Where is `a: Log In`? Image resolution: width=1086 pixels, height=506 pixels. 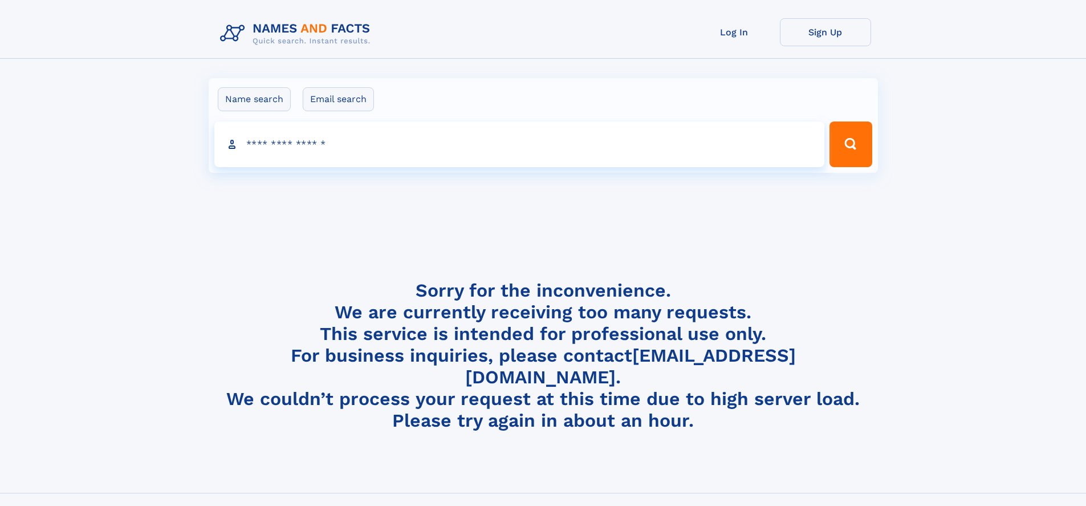 a: Log In is located at coordinates (734, 32).